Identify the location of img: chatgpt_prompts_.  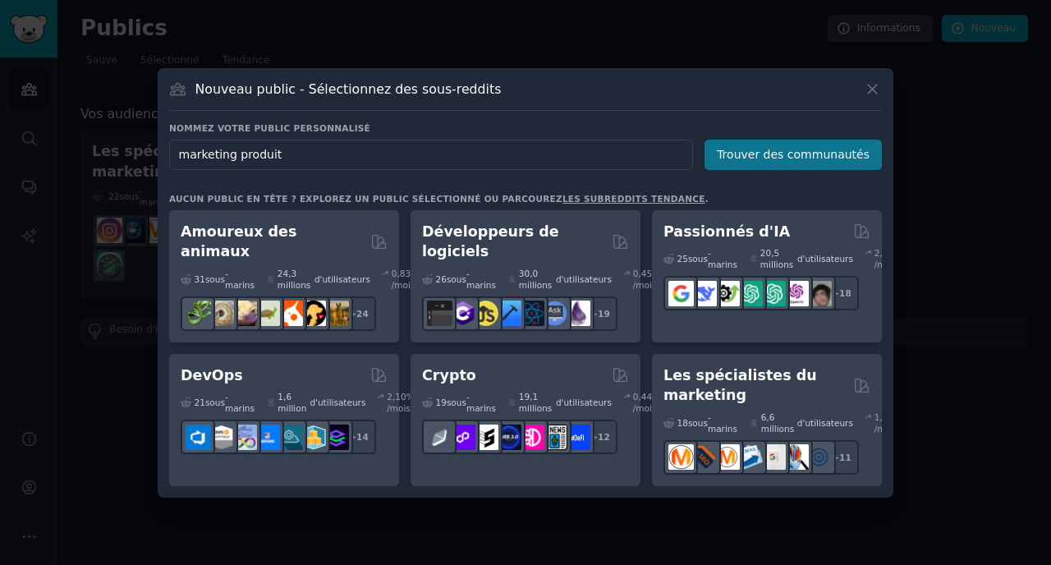
(772, 293).